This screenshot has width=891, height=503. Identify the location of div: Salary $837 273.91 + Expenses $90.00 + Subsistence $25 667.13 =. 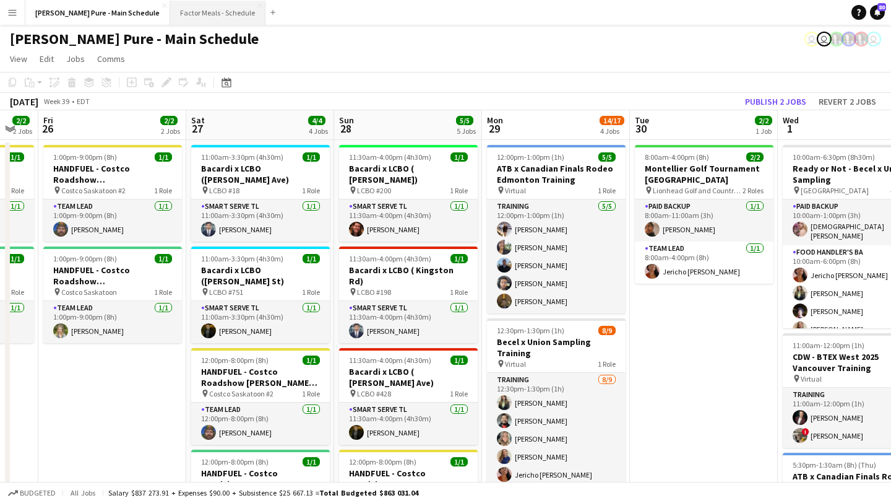
(263, 492).